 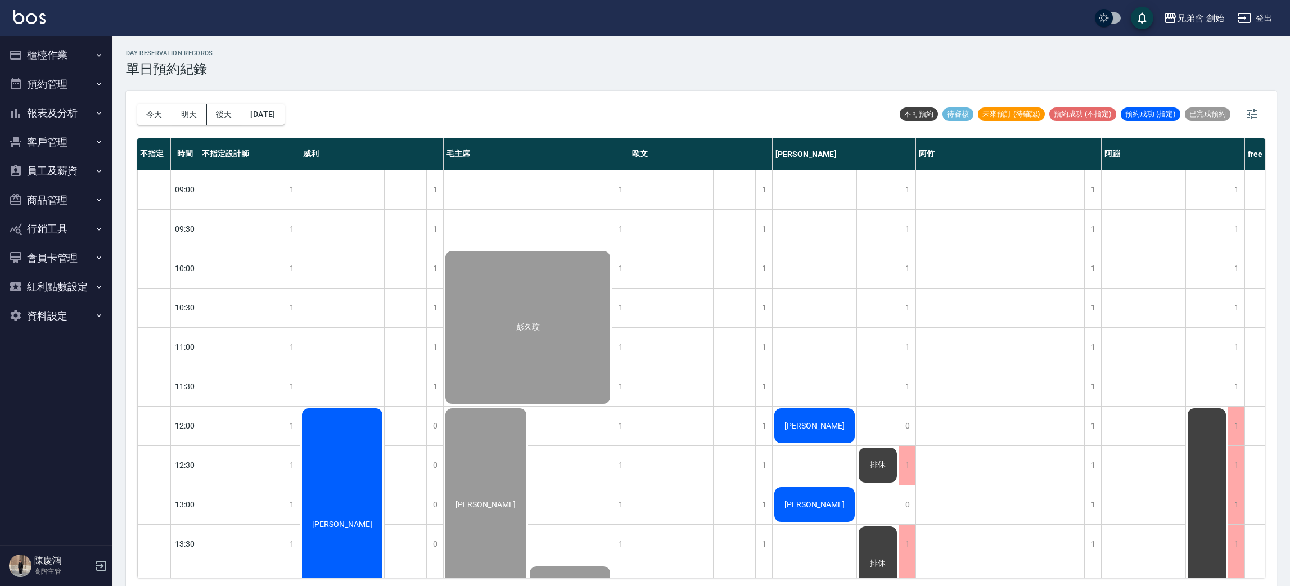 I want to click on div: 阿竹, so click(x=1008, y=154).